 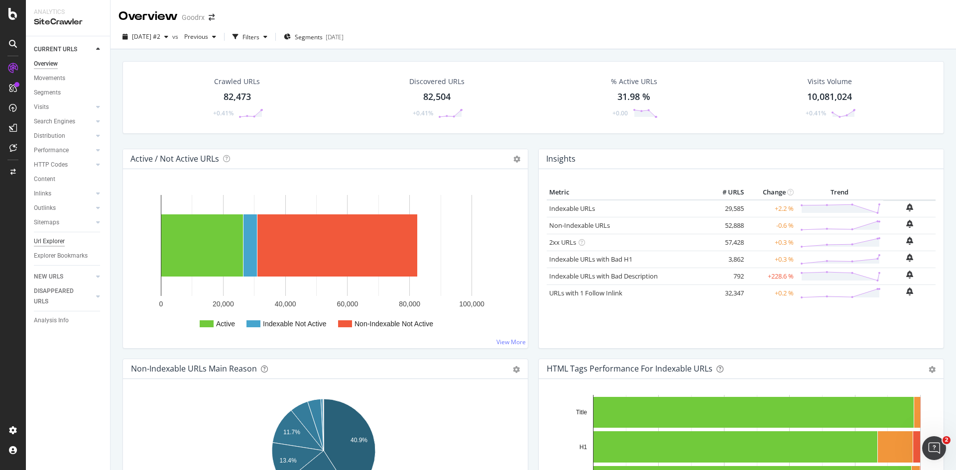 What do you see at coordinates (563, 242) in the screenshot?
I see `a: 2xx URLs` at bounding box center [563, 242].